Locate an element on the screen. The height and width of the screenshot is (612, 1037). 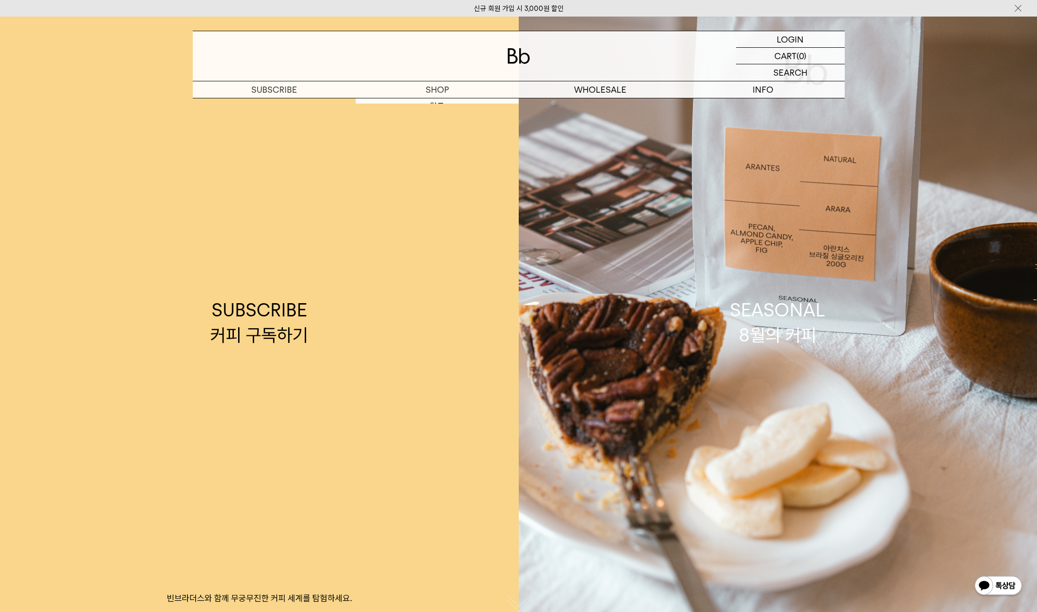
div: SEASONAL 8월의 커피 is located at coordinates (778, 322).